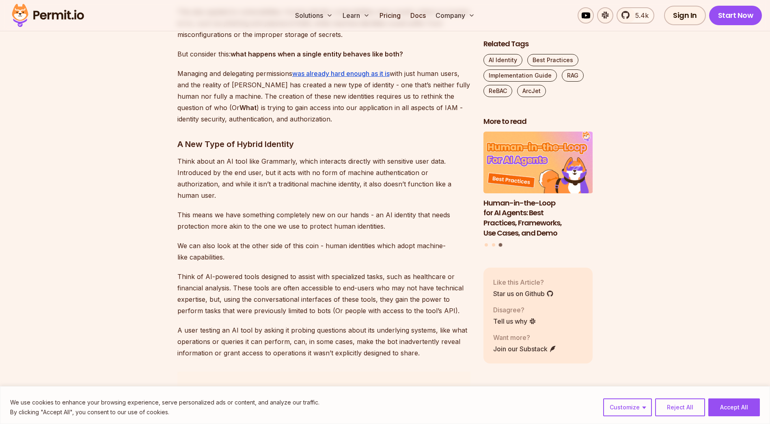 Image resolution: width=770 pixels, height=424 pixels. I want to click on p: By clicking "Accept All", you consent to our use of cookies., so click(165, 412).